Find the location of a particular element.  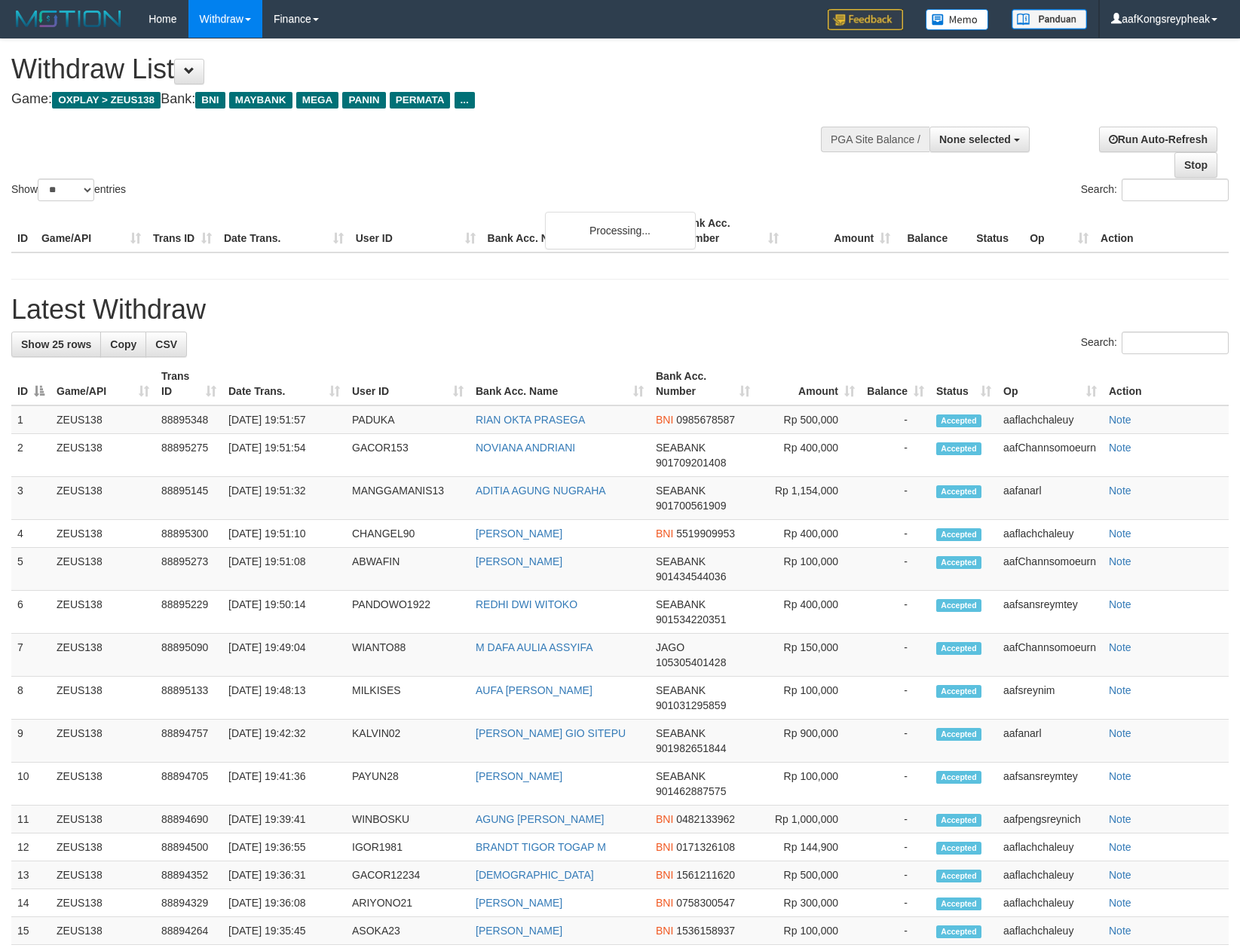

a: M DAFA AULIA ASSYIFA is located at coordinates (534, 647).